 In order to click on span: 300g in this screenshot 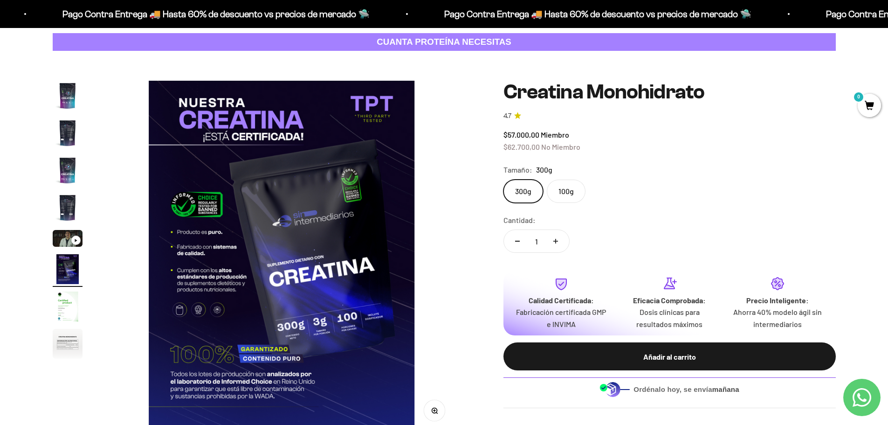, I will do `click(544, 170)`.